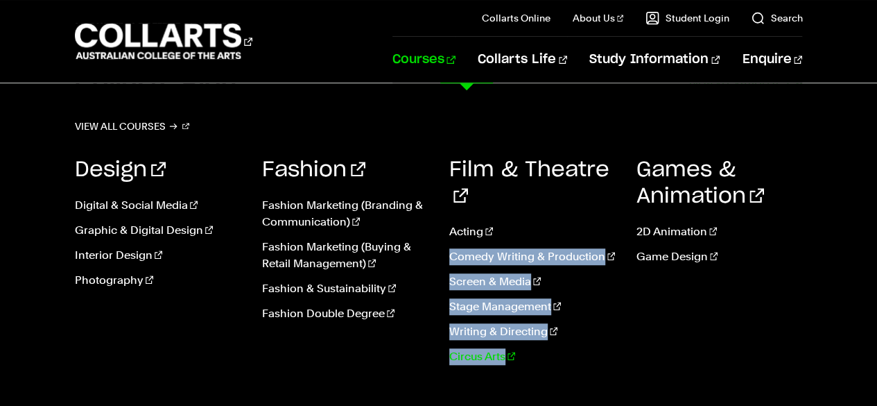  Describe the element at coordinates (345, 214) in the screenshot. I see `a: Fashion Marketing (Branding & Communication)` at that location.